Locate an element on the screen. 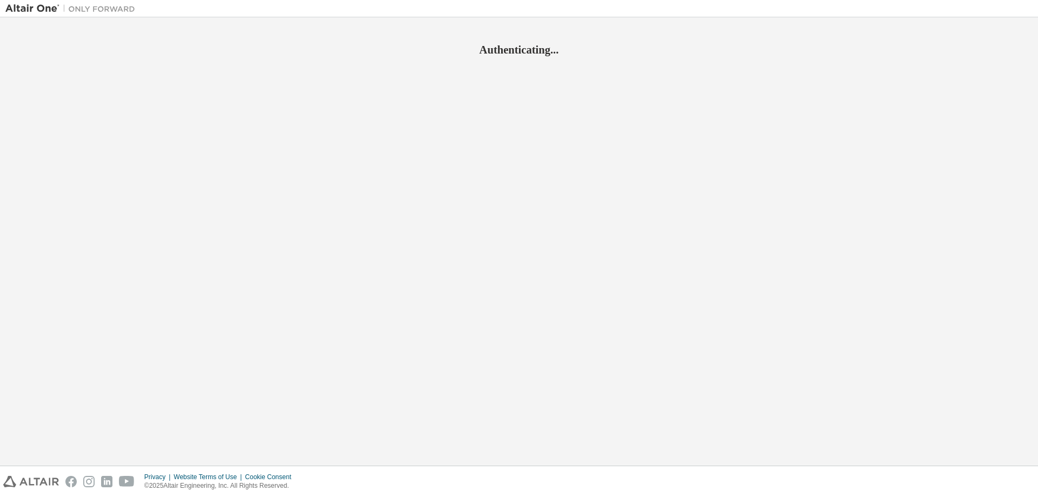 The image size is (1038, 497). img: facebook.svg is located at coordinates (71, 481).